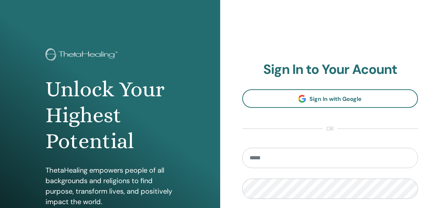  I want to click on p: ThetaHealing empowers people of all backgrounds and religions to find purpose, transform lives, a..., so click(110, 186).